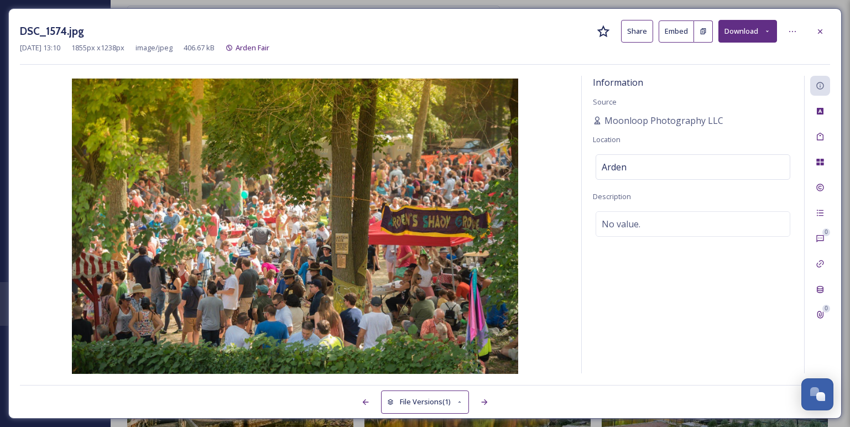 This screenshot has height=427, width=850. What do you see at coordinates (618, 82) in the screenshot?
I see `span: Information` at bounding box center [618, 82].